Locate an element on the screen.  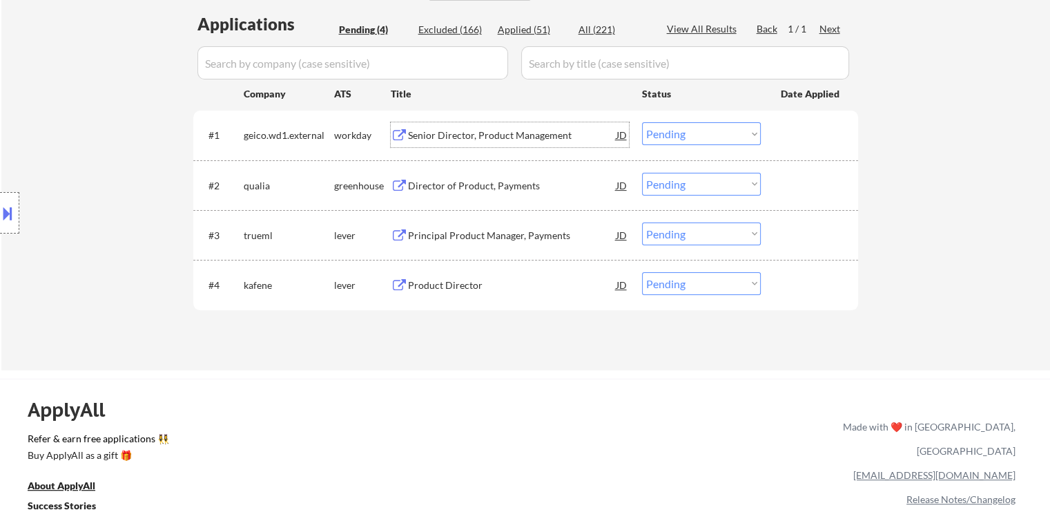
div: 1 / 1 is located at coordinates (804, 29).